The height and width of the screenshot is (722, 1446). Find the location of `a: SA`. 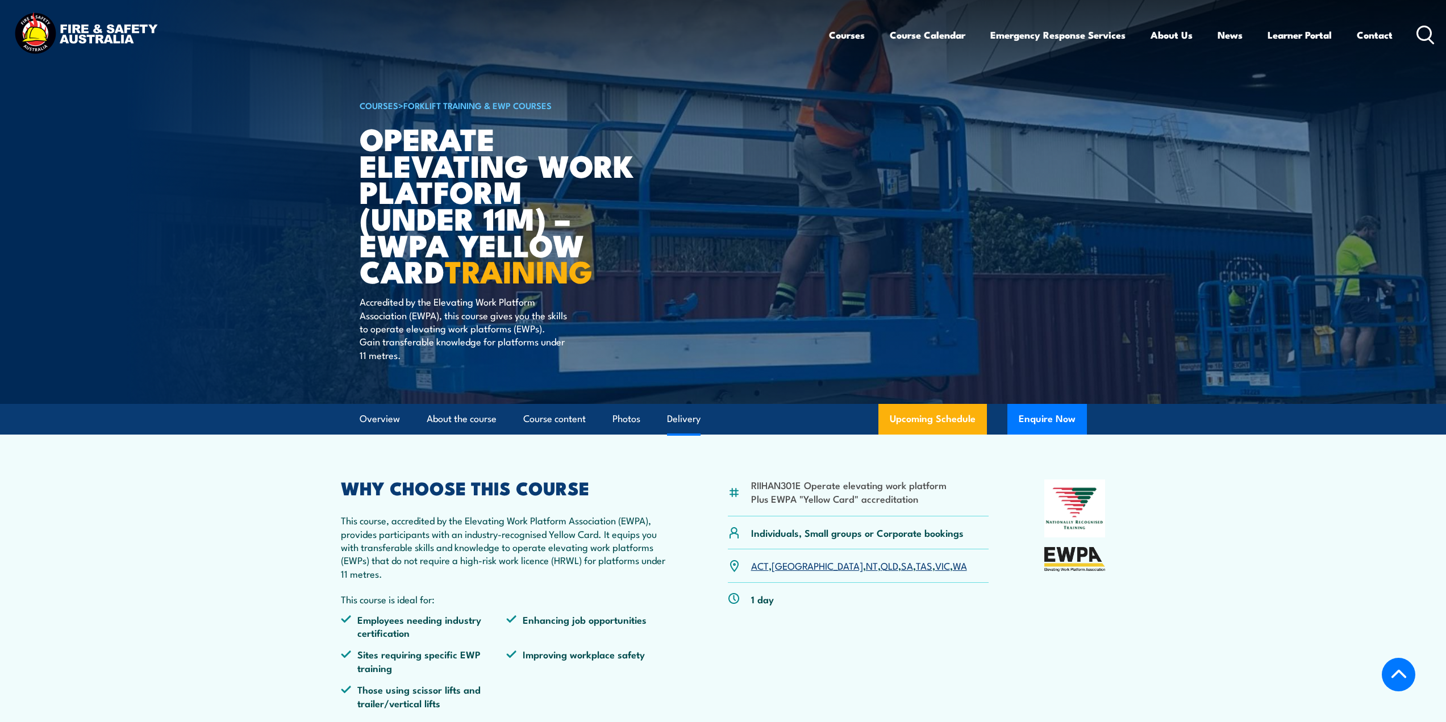

a: SA is located at coordinates (907, 565).